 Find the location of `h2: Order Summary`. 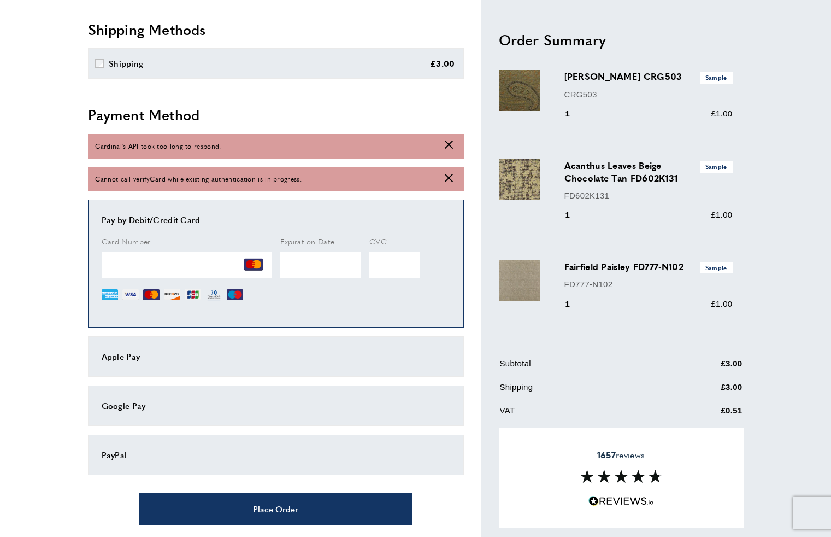

h2: Order Summary is located at coordinates (621, 39).